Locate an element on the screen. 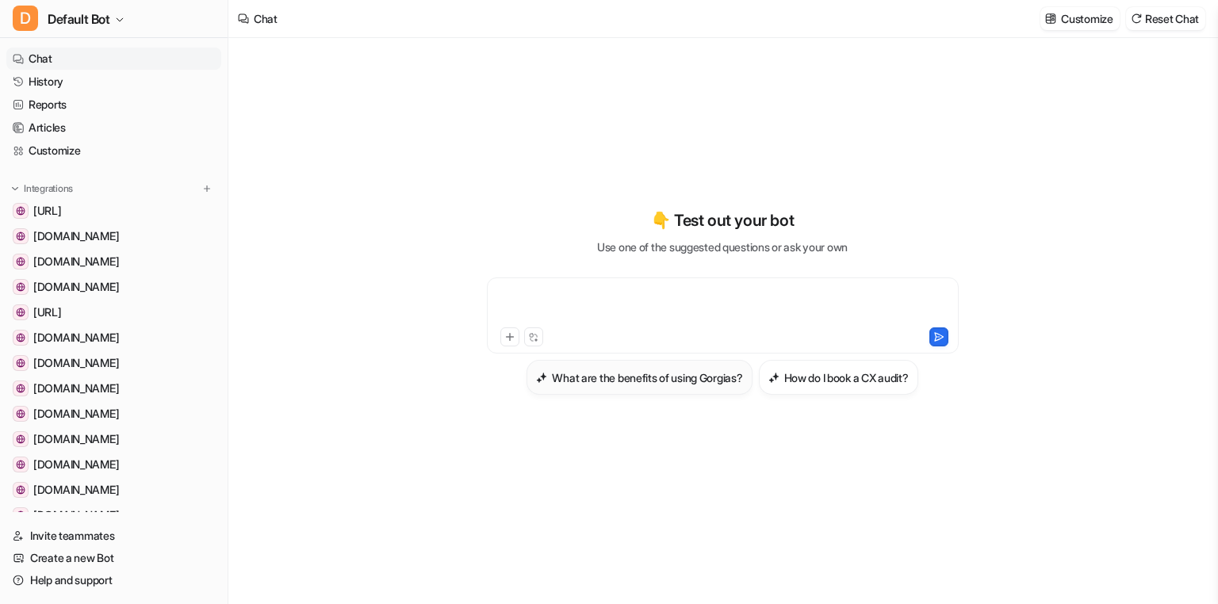 This screenshot has width=1218, height=604. img: www.eesel.ai is located at coordinates (21, 211).